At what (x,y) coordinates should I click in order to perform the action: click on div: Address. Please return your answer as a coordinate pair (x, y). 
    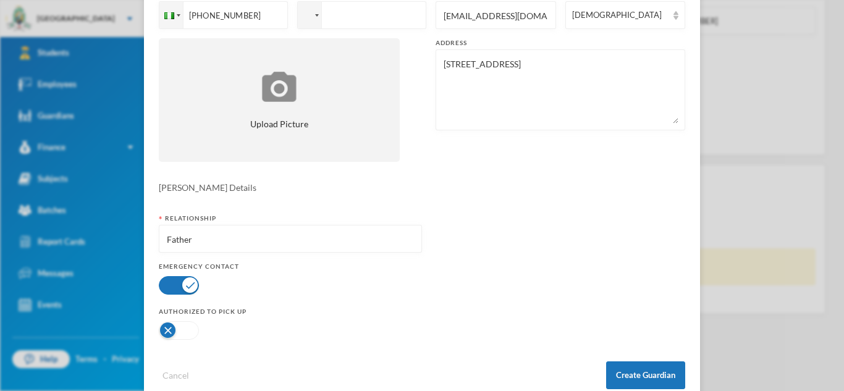
    Looking at the image, I should click on (560, 43).